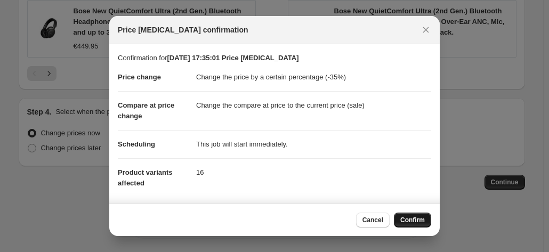  What do you see at coordinates (413, 220) in the screenshot?
I see `button: Confirm` at bounding box center [413, 220].